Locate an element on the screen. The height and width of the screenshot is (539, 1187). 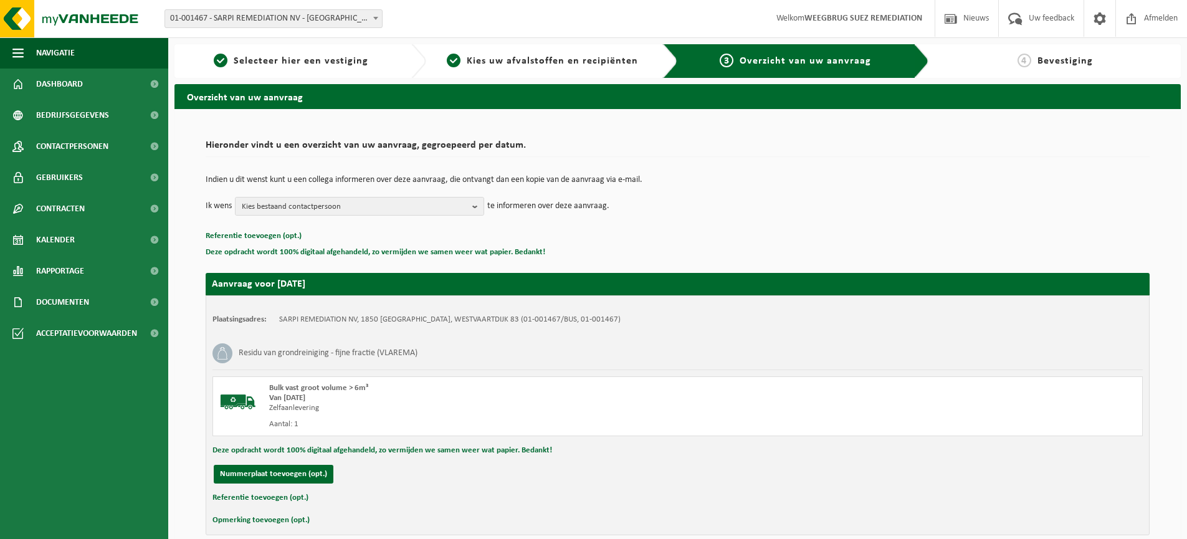
span: Bulk vast groot volume > 6m³ is located at coordinates (318, 387).